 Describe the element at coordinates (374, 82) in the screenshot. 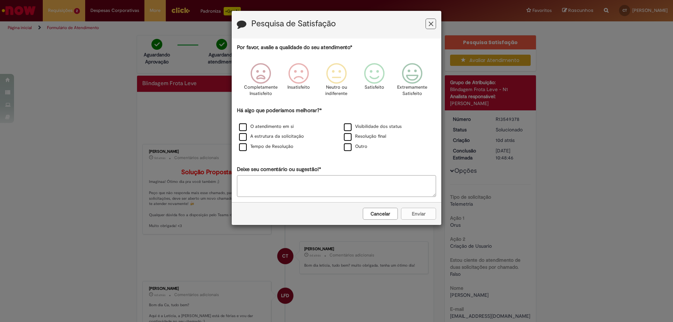

I see `div: Satisfeito` at that location.